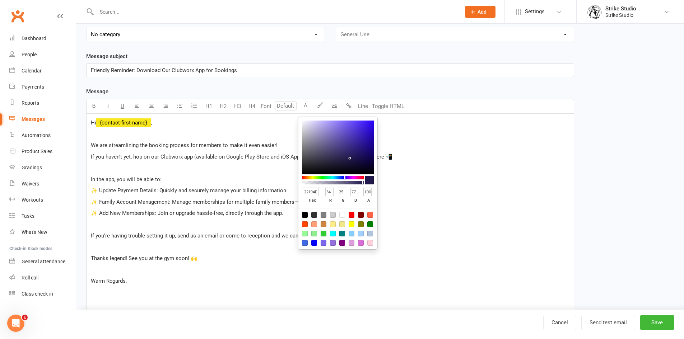 This screenshot has height=339, width=684. Describe the element at coordinates (361, 243) in the screenshot. I see `div: #da70d6` at that location.